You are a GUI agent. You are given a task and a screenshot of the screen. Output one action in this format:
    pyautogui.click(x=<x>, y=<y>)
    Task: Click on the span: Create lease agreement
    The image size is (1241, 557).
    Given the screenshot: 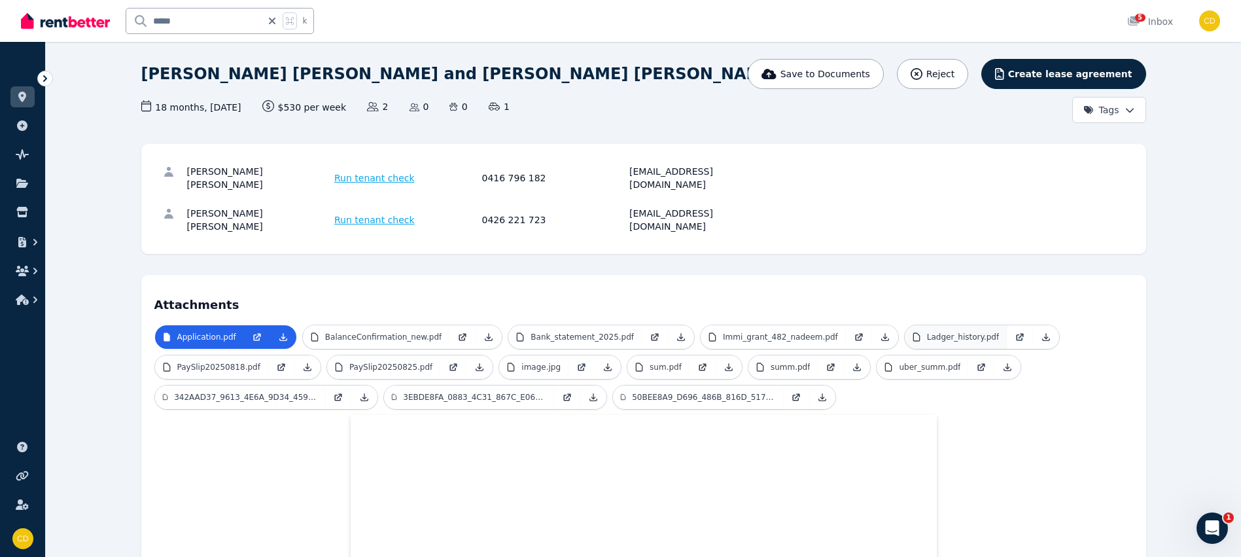 What is the action you would take?
    pyautogui.click(x=1070, y=74)
    